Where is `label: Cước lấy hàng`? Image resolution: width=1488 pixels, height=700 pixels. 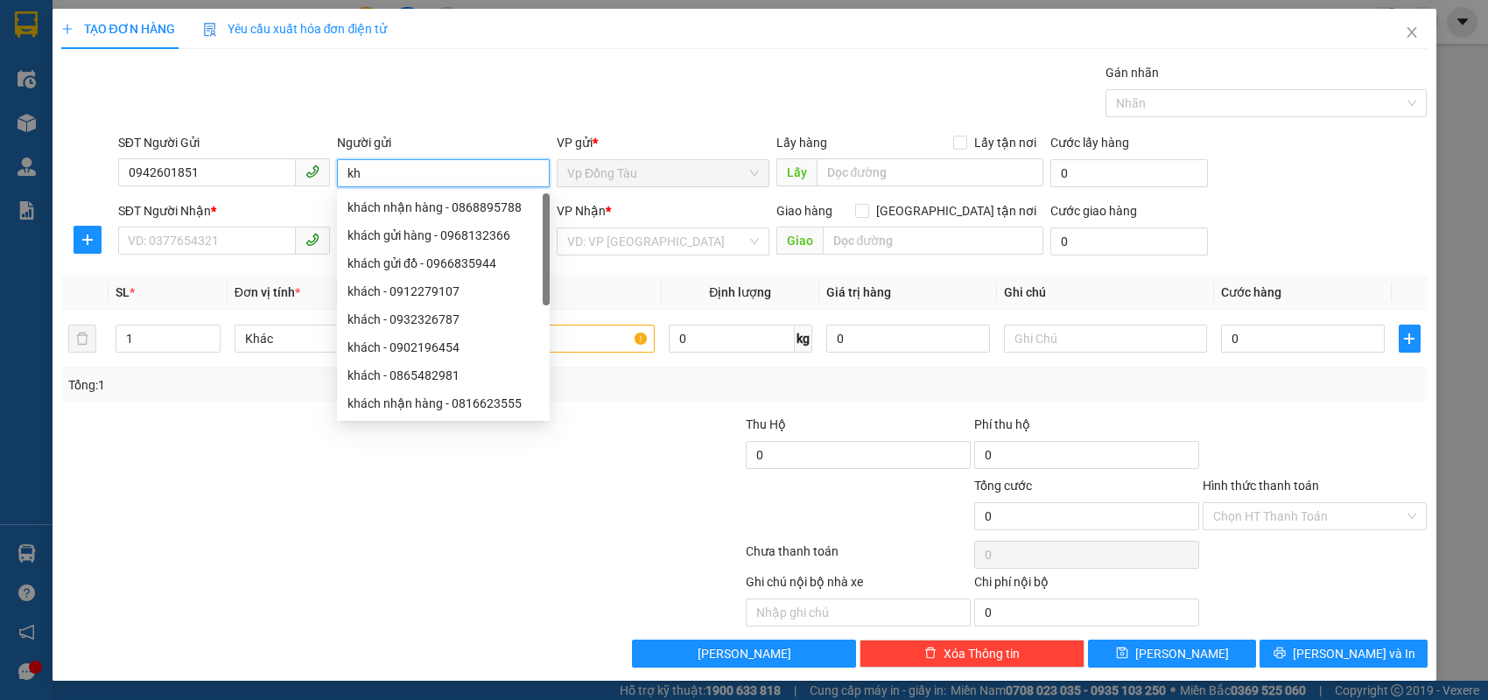 label: Cước lấy hàng is located at coordinates (1090, 143).